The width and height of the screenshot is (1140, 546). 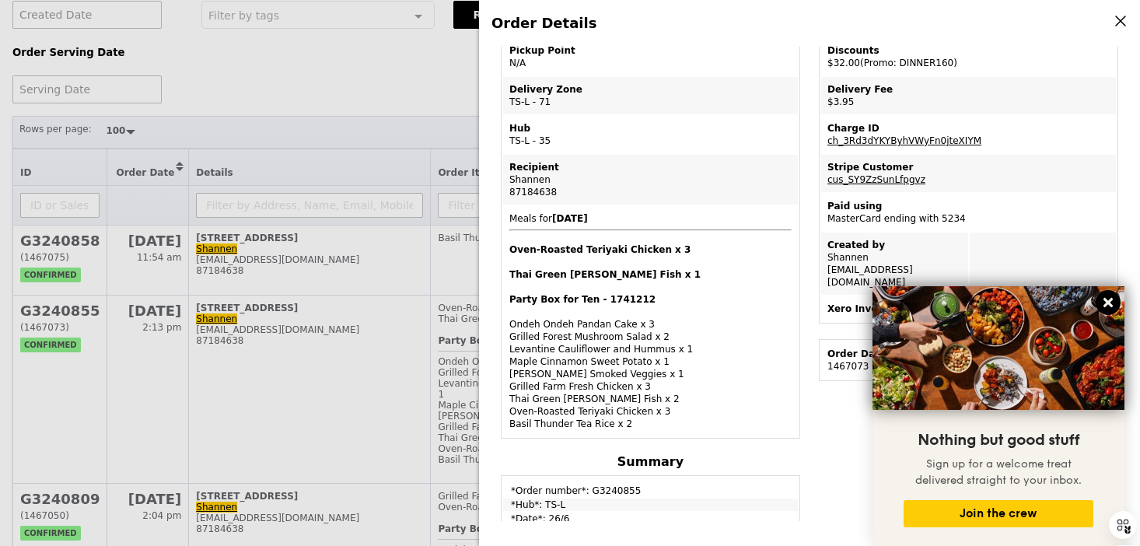 I want to click on div: Paid using, so click(x=968, y=206).